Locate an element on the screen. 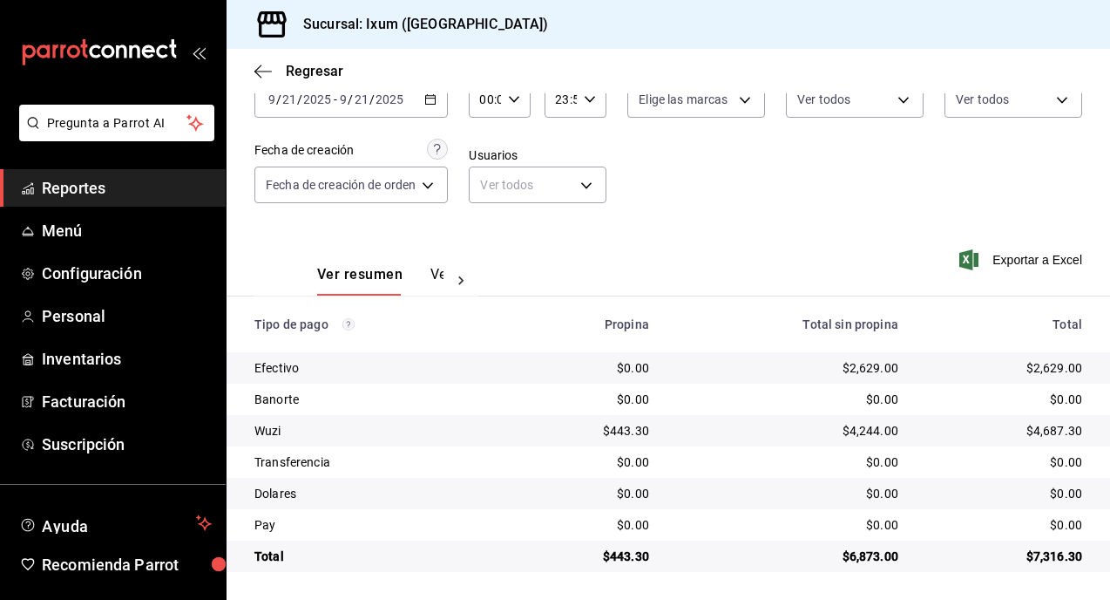 The width and height of the screenshot is (1110, 600). button: Ver resumen is located at coordinates (360, 281).